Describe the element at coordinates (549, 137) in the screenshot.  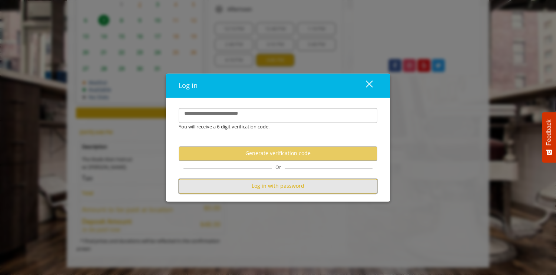
I see `button: Feedback - Show survey` at that location.